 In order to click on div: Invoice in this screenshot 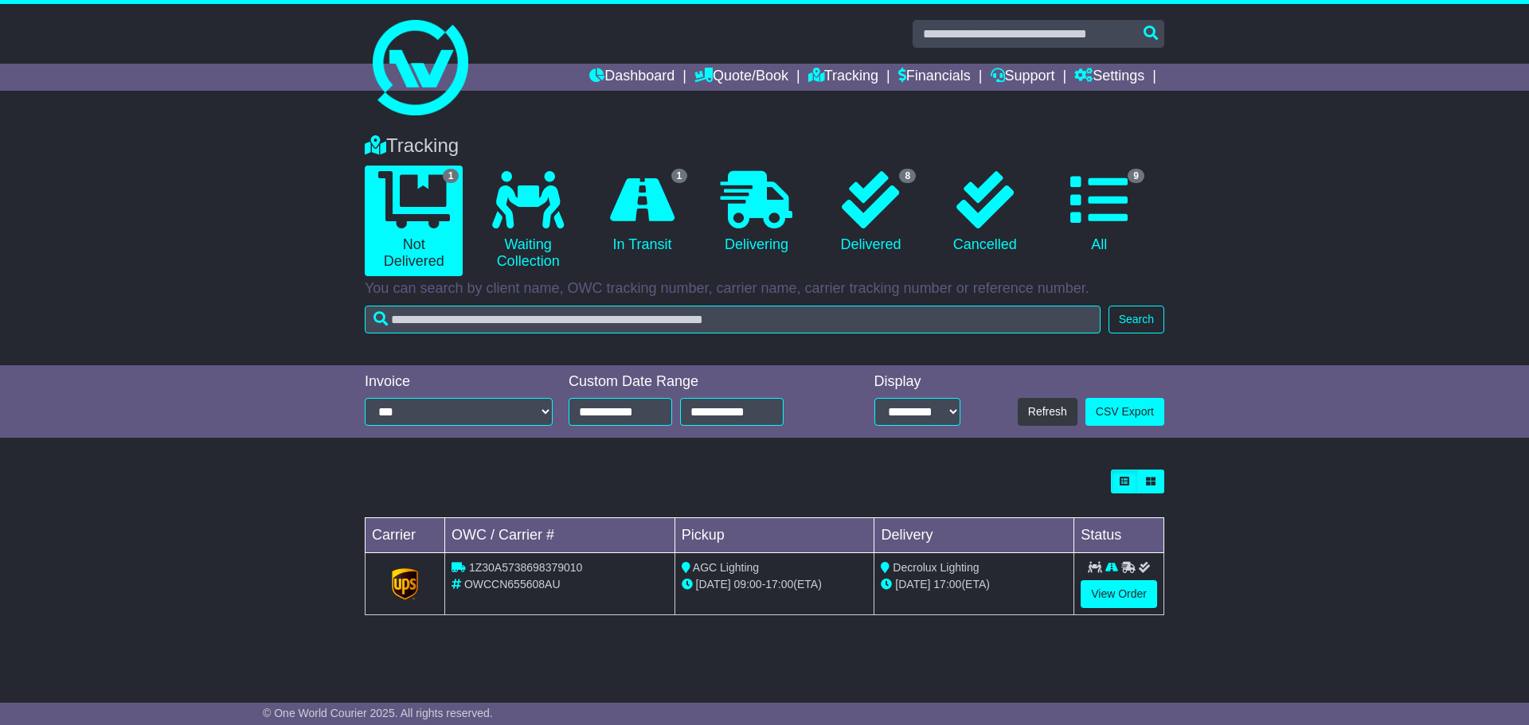, I will do `click(459, 382)`.